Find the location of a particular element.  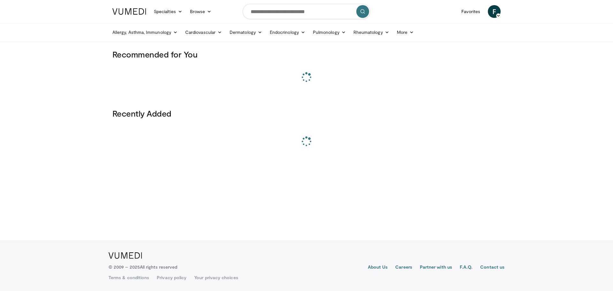

a: About Us is located at coordinates (377, 267).